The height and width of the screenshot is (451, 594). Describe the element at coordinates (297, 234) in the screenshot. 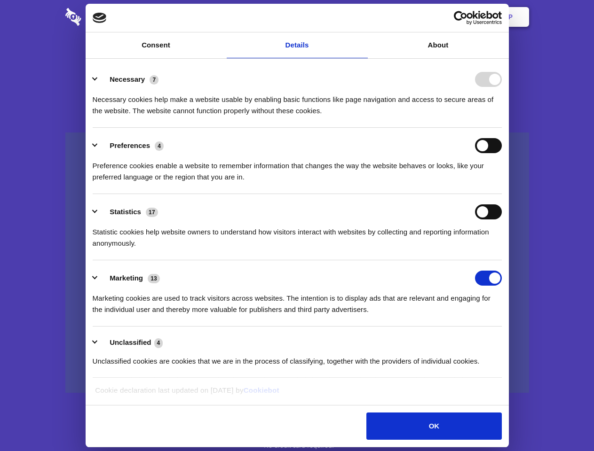

I see `div: Statistic cookies help website owners to understand how visitors interact with websites by collec...` at that location.